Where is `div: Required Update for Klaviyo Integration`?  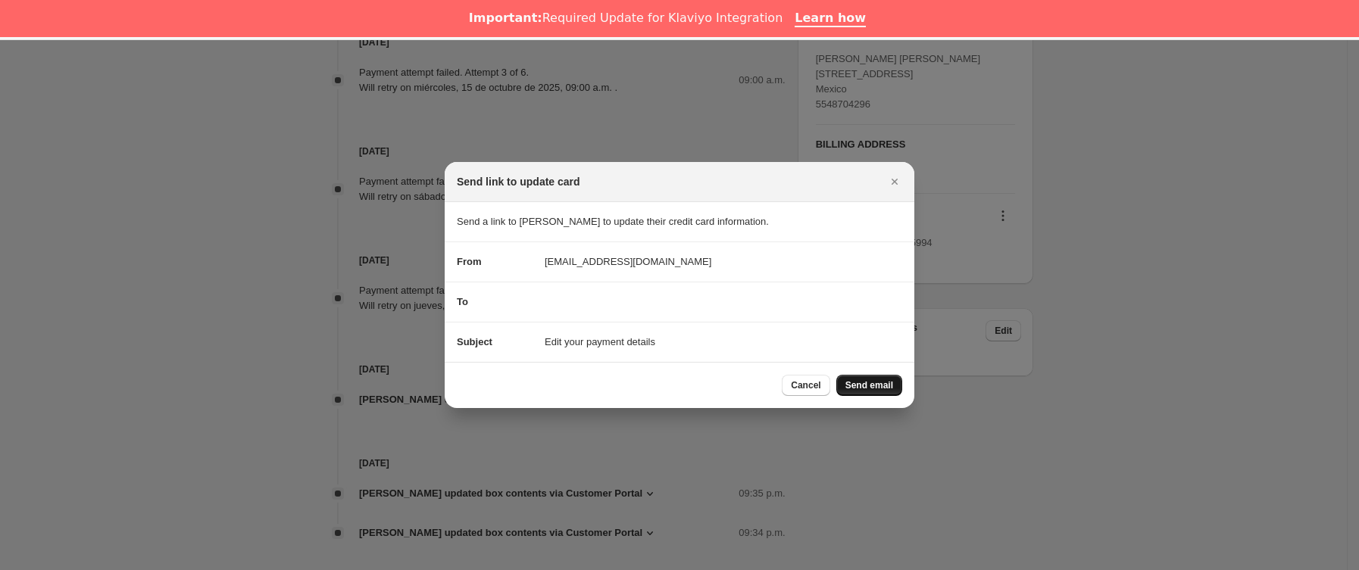
div: Required Update for Klaviyo Integration is located at coordinates (626, 18).